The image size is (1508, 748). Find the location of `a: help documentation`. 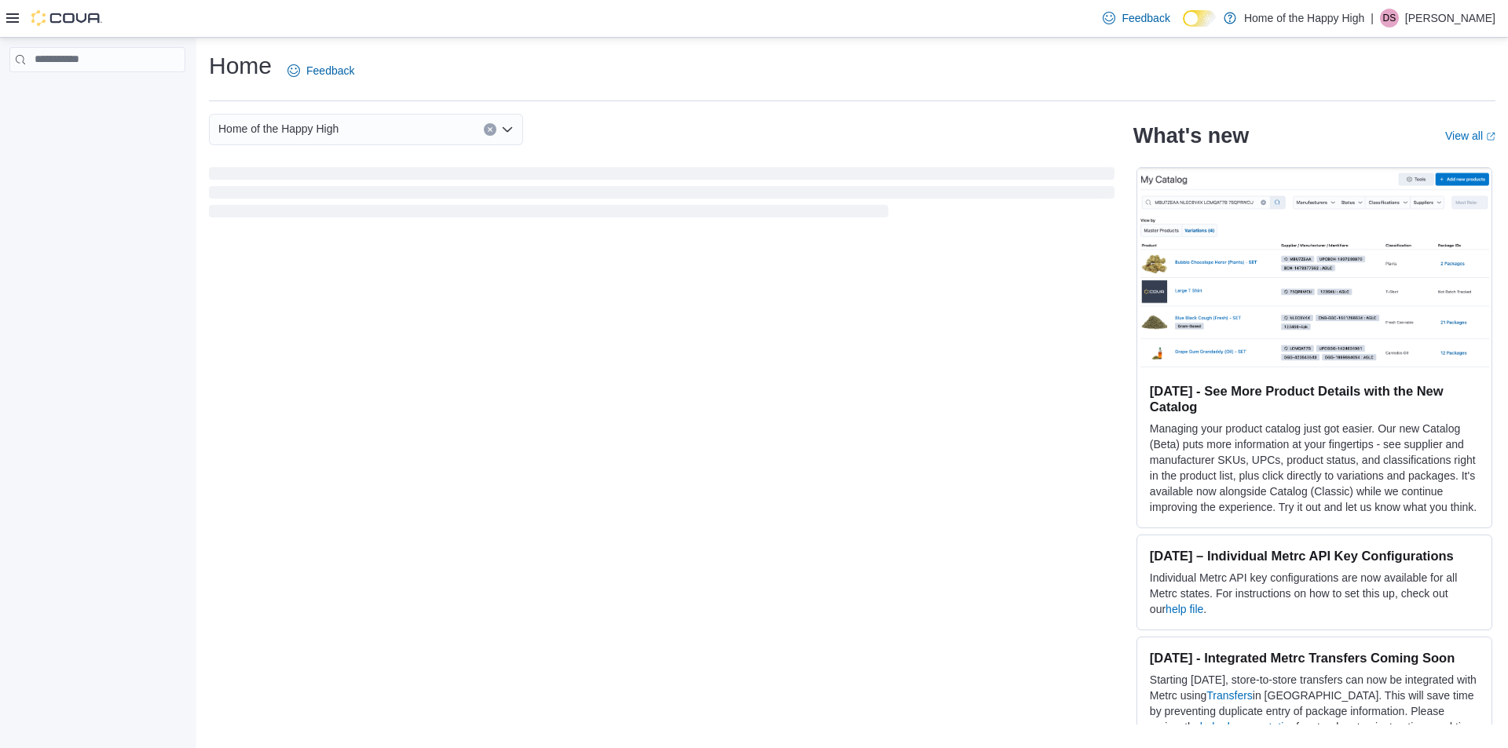

a: help documentation is located at coordinates (1248, 727).